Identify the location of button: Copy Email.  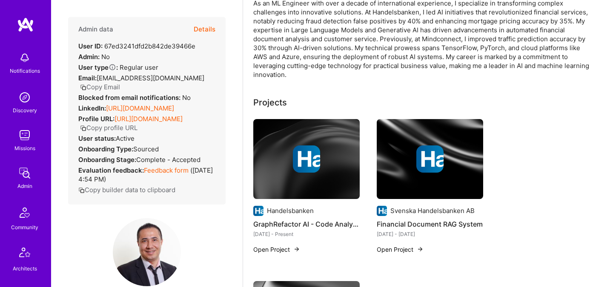
(100, 87).